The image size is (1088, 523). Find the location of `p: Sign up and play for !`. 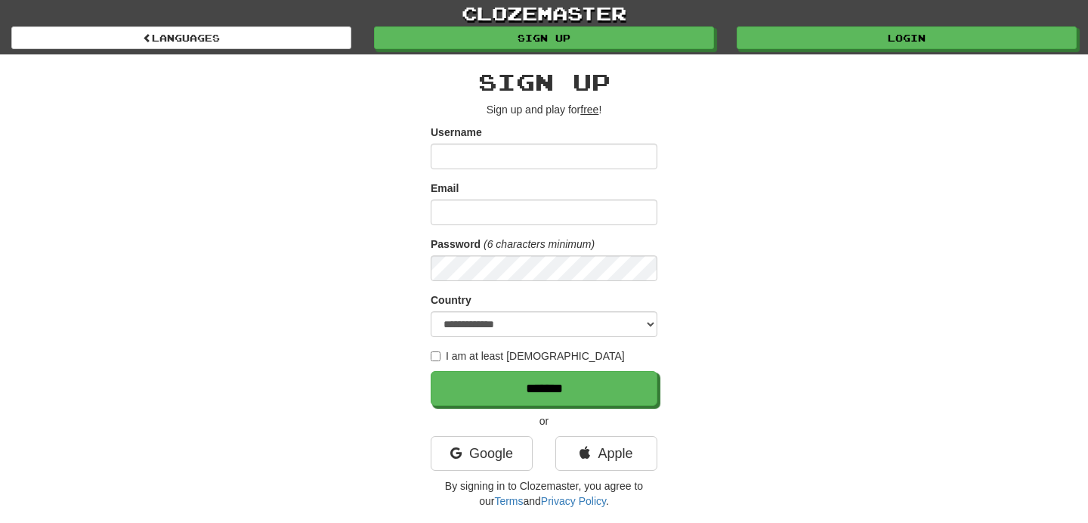

p: Sign up and play for ! is located at coordinates (544, 110).